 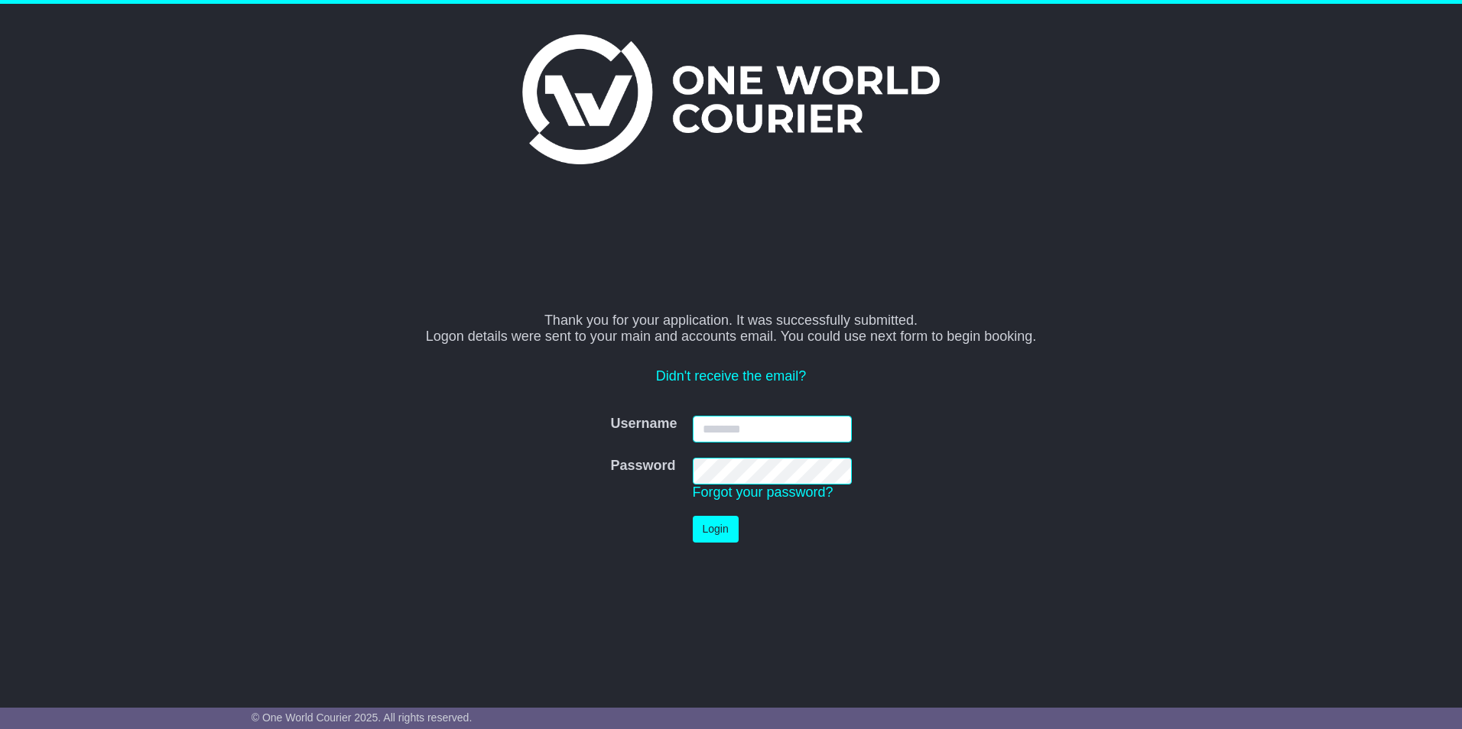 I want to click on span: Thank you for your application. It was successfully submitted. Logon details were sent to your ma..., so click(x=731, y=329).